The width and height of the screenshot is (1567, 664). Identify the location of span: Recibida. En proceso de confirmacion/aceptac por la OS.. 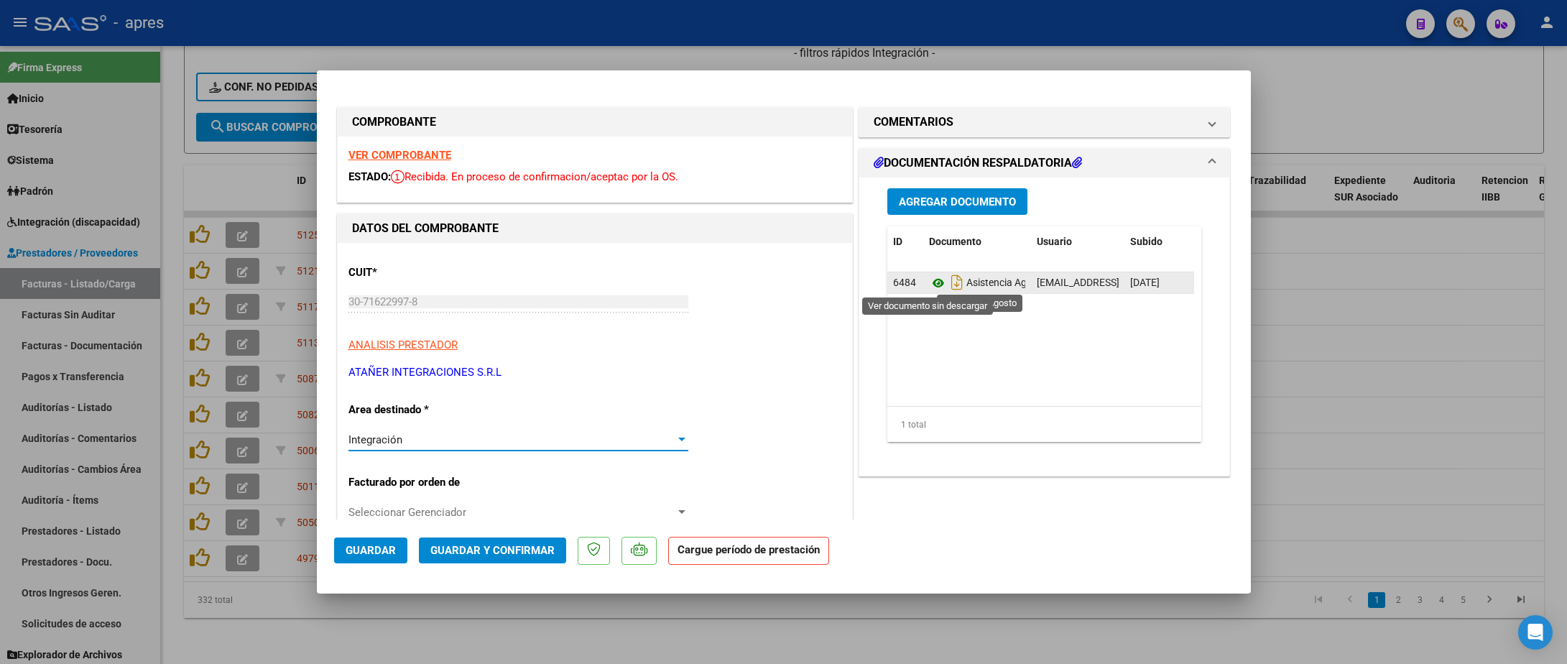
(535, 177).